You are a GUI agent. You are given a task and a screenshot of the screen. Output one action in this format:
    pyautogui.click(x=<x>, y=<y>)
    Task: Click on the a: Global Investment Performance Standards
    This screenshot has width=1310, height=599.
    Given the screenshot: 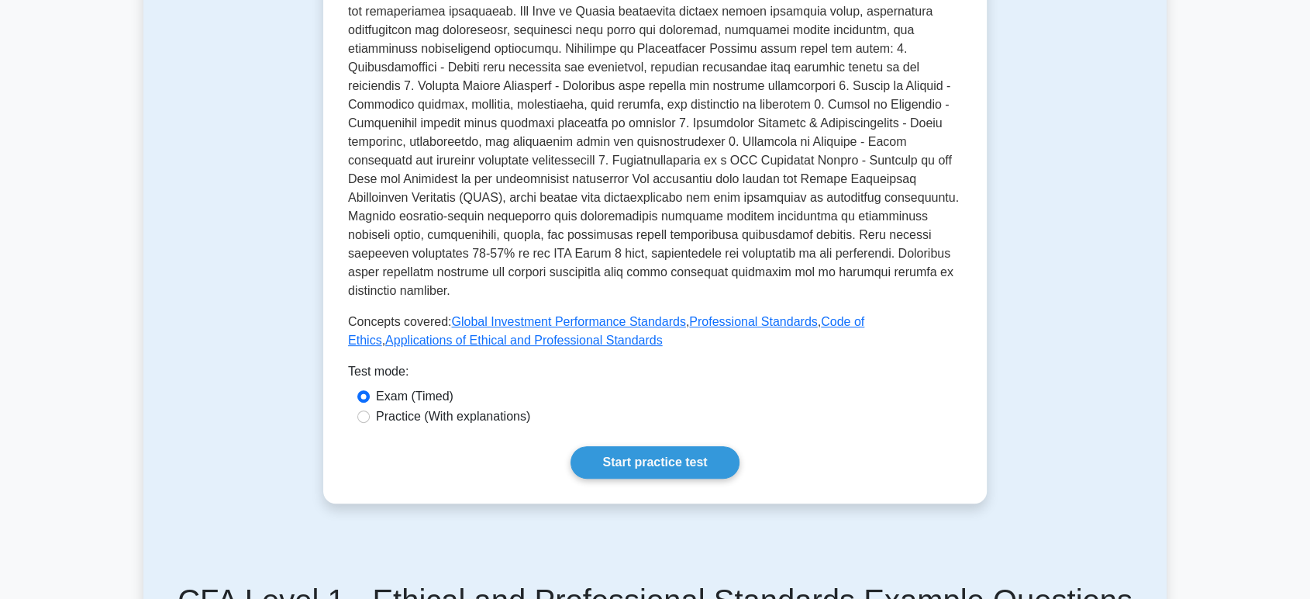 What is the action you would take?
    pyautogui.click(x=568, y=321)
    